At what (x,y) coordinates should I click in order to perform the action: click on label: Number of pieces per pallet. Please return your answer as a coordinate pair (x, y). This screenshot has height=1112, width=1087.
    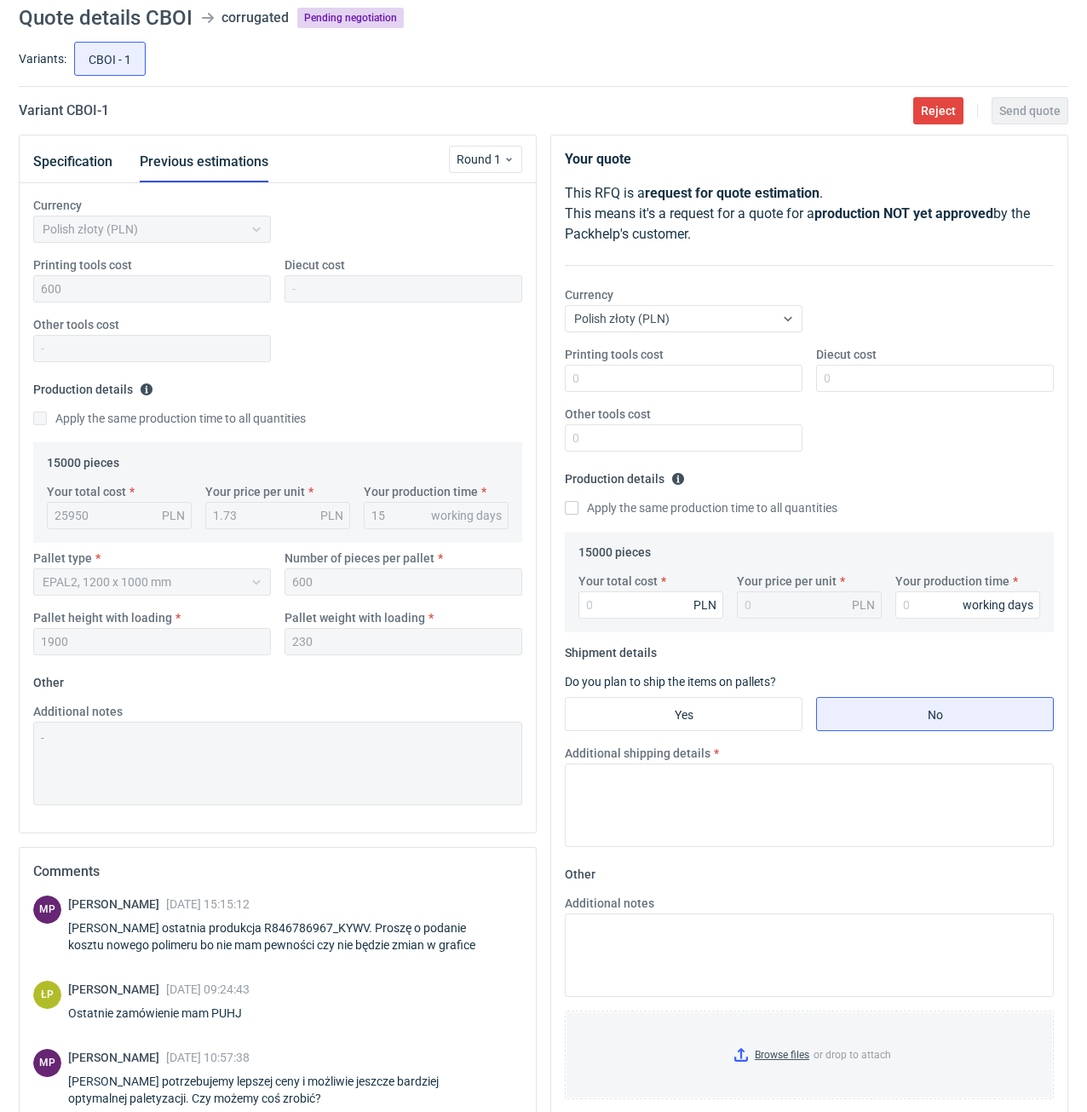
    Looking at the image, I should click on (360, 558).